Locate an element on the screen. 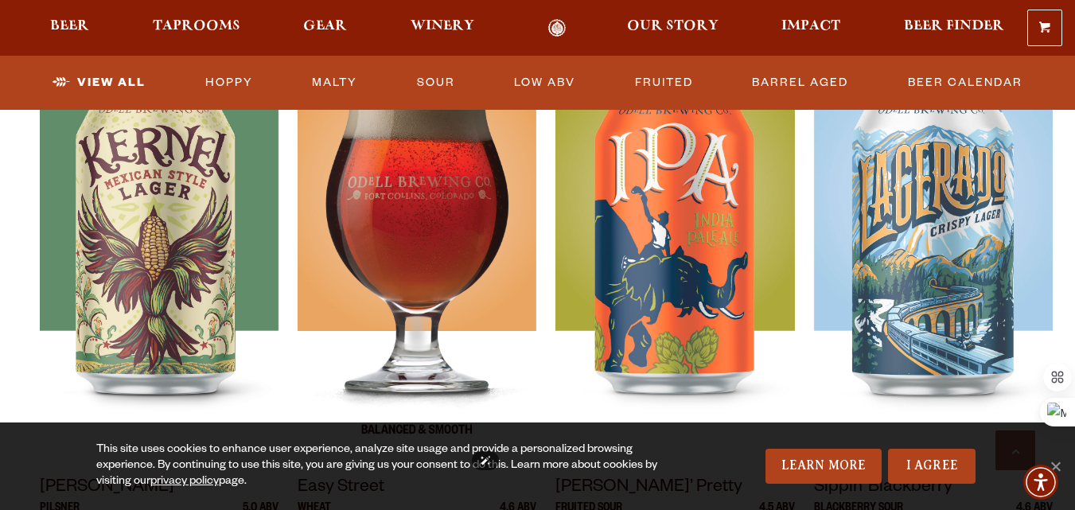 The width and height of the screenshot is (1075, 510). span: Winery is located at coordinates (442, 26).